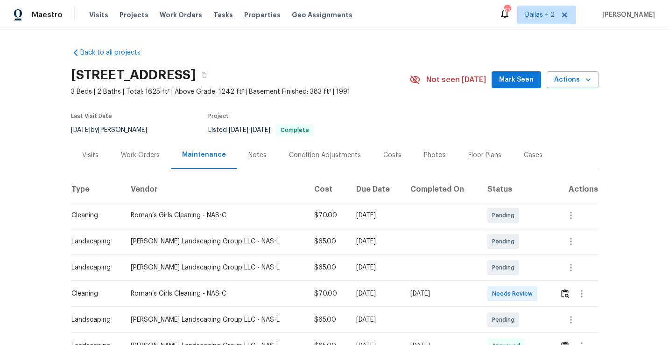 This screenshot has width=669, height=345. I want to click on div: Photos, so click(435, 155).